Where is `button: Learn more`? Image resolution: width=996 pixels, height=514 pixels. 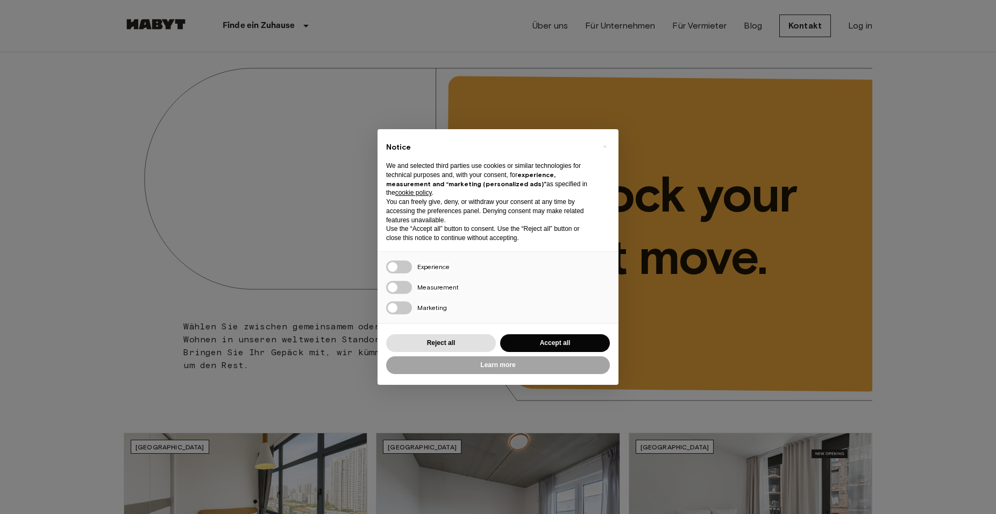 button: Learn more is located at coordinates (498, 365).